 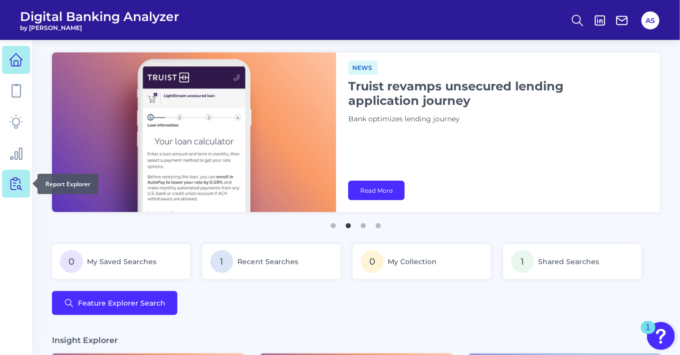 I want to click on button: 3, so click(x=364, y=223).